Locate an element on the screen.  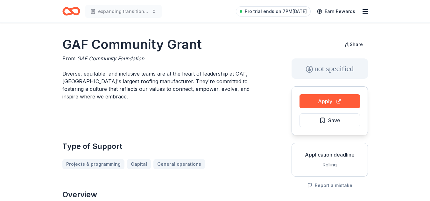
span: Save is located at coordinates (334, 121).